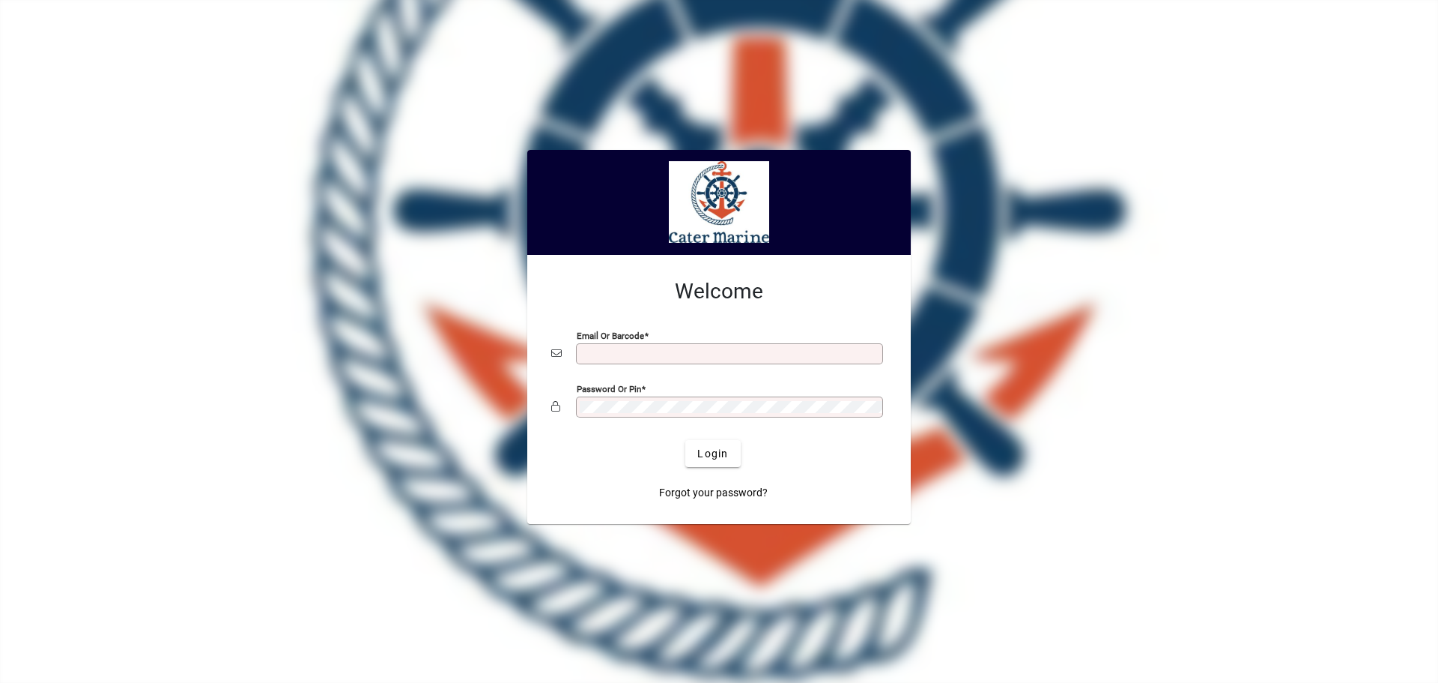 This screenshot has width=1438, height=683. Describe the element at coordinates (611, 336) in the screenshot. I see `mat-label: Email or Barcode` at that location.